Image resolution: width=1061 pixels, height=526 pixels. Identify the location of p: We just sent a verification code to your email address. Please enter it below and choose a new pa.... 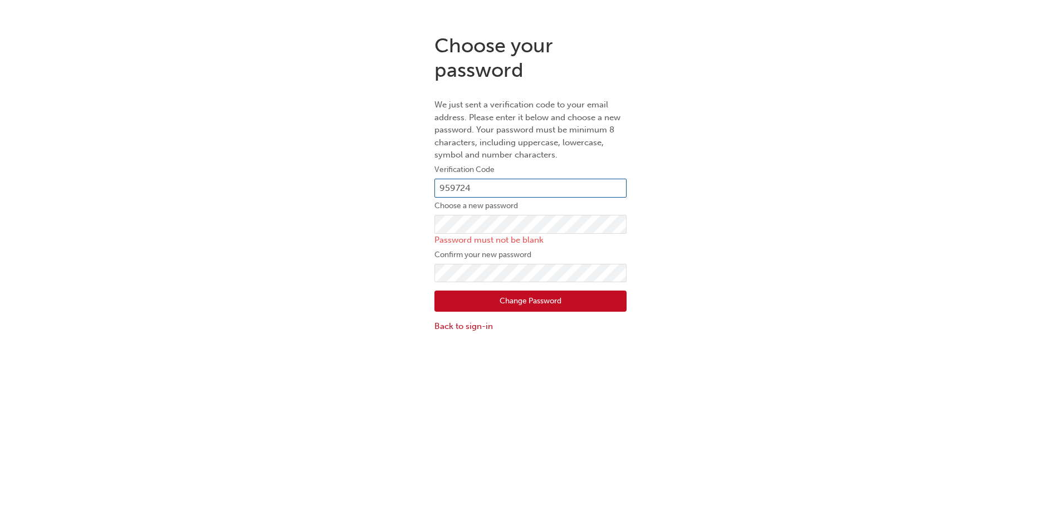
(530, 130).